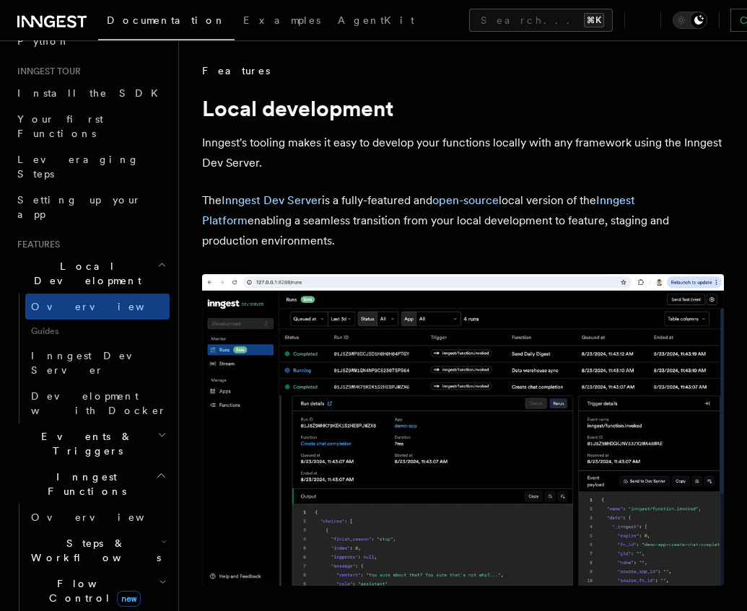  Describe the element at coordinates (128, 599) in the screenshot. I see `span: new` at that location.